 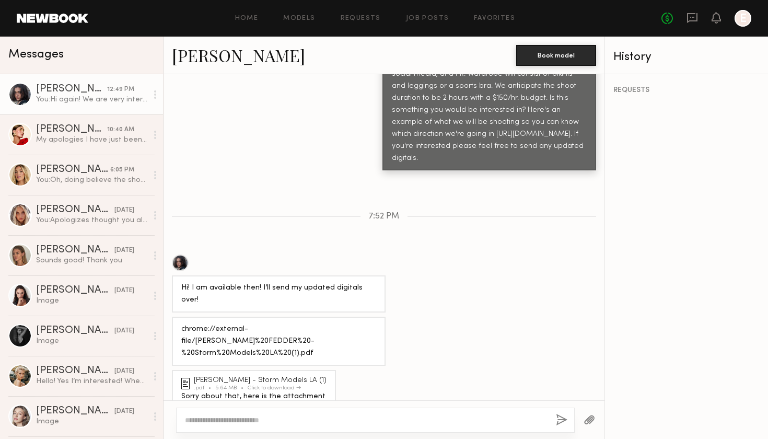 I want to click on div: You: Hi again! We are very interested in having you be a part of this shoot. We would like to con..., so click(x=91, y=99).